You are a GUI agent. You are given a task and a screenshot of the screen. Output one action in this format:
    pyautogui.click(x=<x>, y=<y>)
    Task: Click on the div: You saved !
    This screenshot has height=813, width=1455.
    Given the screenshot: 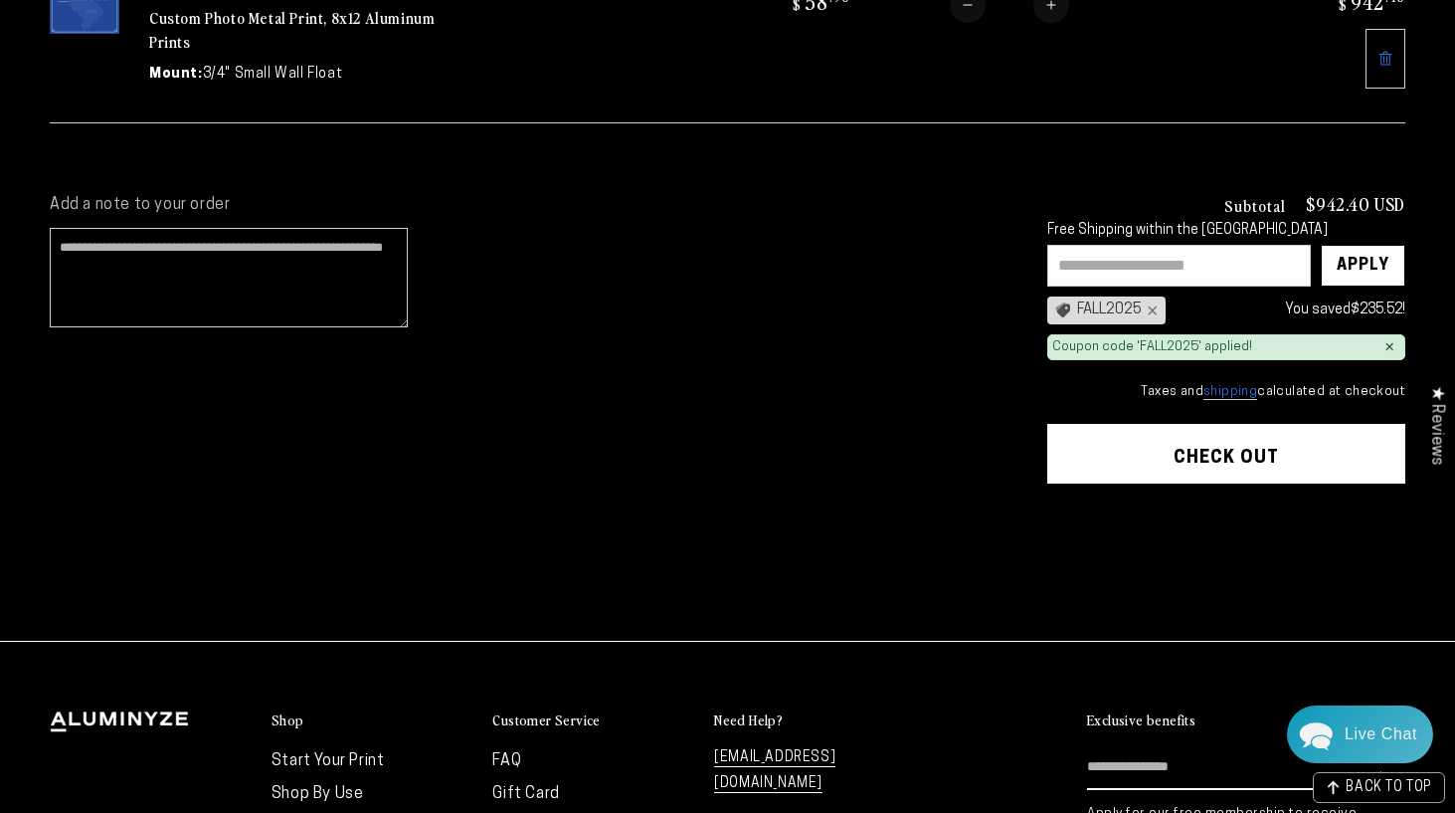 What is the action you would take?
    pyautogui.click(x=1290, y=309)
    